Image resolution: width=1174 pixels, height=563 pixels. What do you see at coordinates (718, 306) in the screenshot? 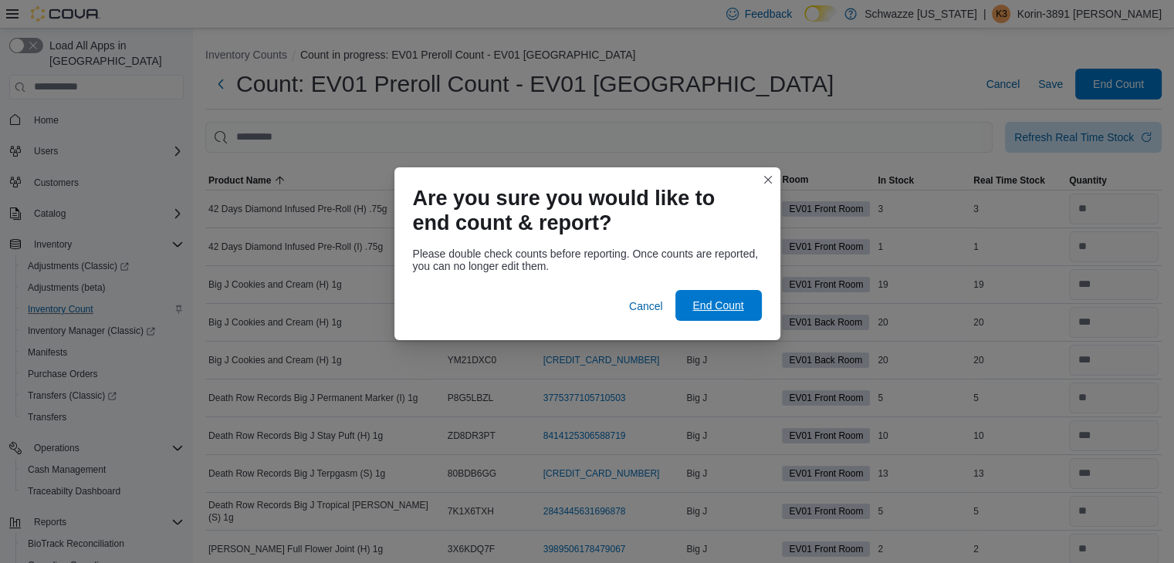
I see `span: End Count` at bounding box center [718, 306].